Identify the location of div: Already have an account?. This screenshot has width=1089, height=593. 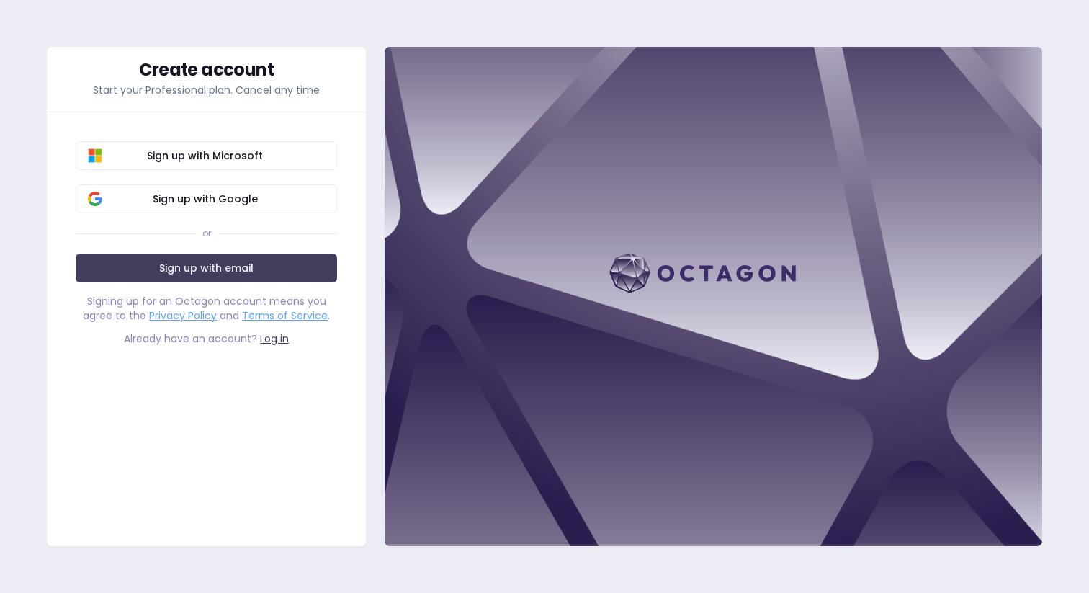
(206, 339).